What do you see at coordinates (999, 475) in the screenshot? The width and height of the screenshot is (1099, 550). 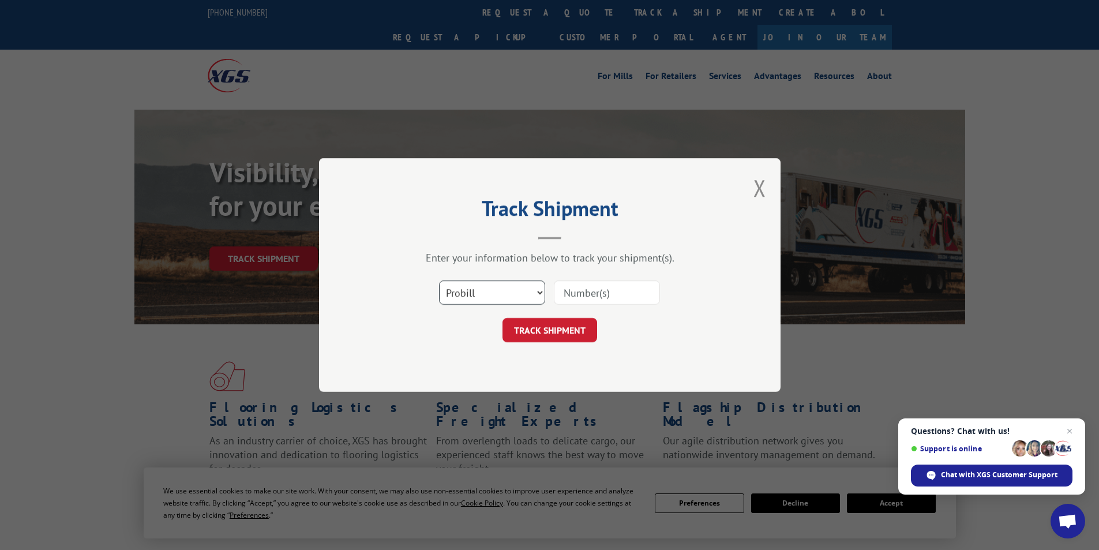 I see `span: Chat with XGS Customer Support` at bounding box center [999, 475].